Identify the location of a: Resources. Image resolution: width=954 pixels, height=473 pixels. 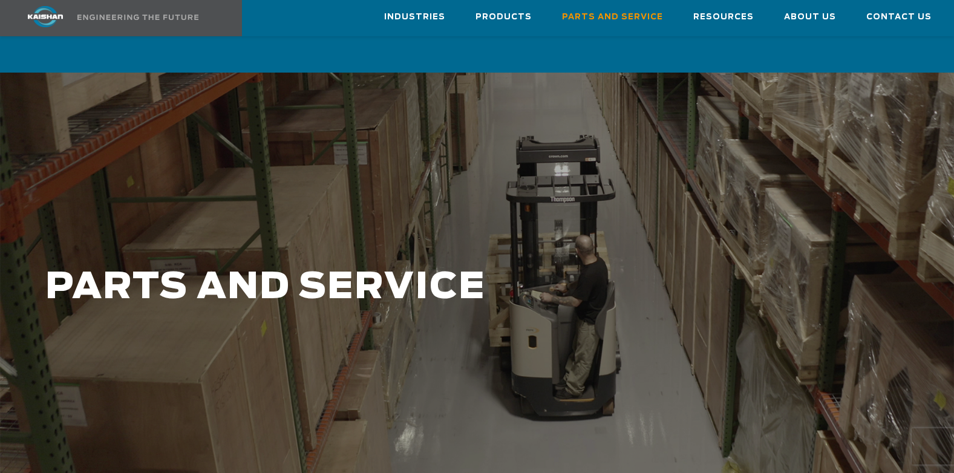
(723, 17).